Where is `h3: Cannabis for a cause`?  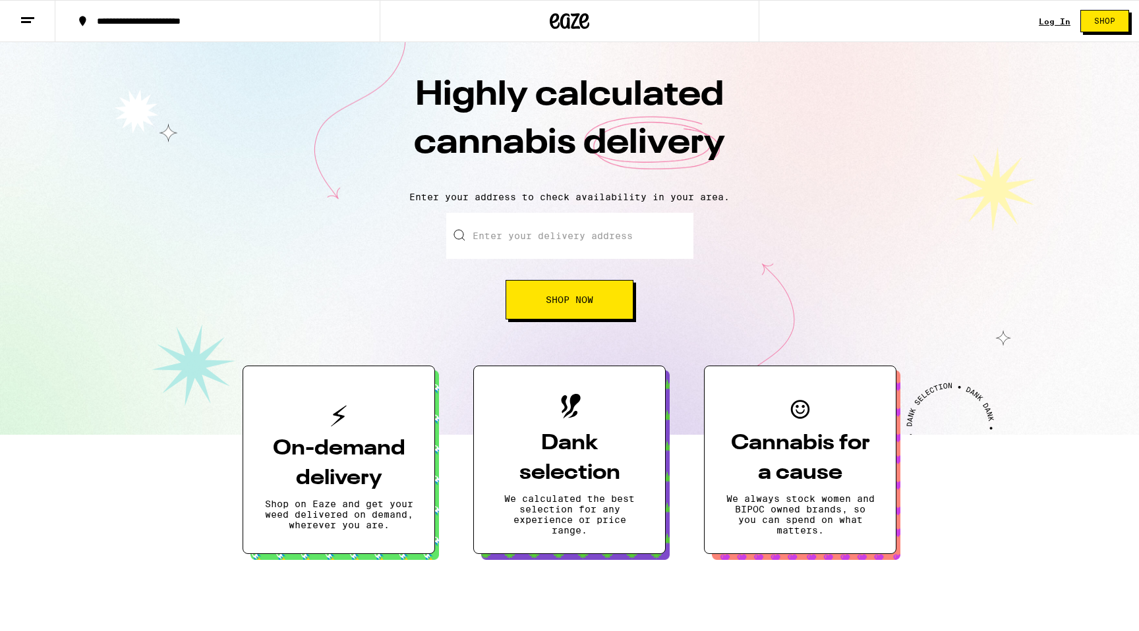
h3: Cannabis for a cause is located at coordinates (800, 459).